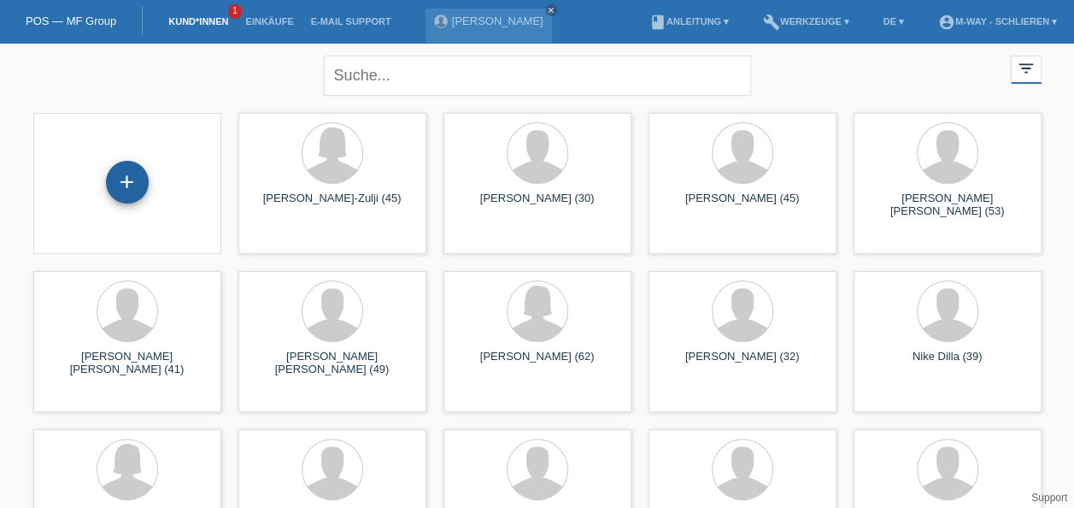  Describe the element at coordinates (894, 21) in the screenshot. I see `a: DE ▾` at that location.